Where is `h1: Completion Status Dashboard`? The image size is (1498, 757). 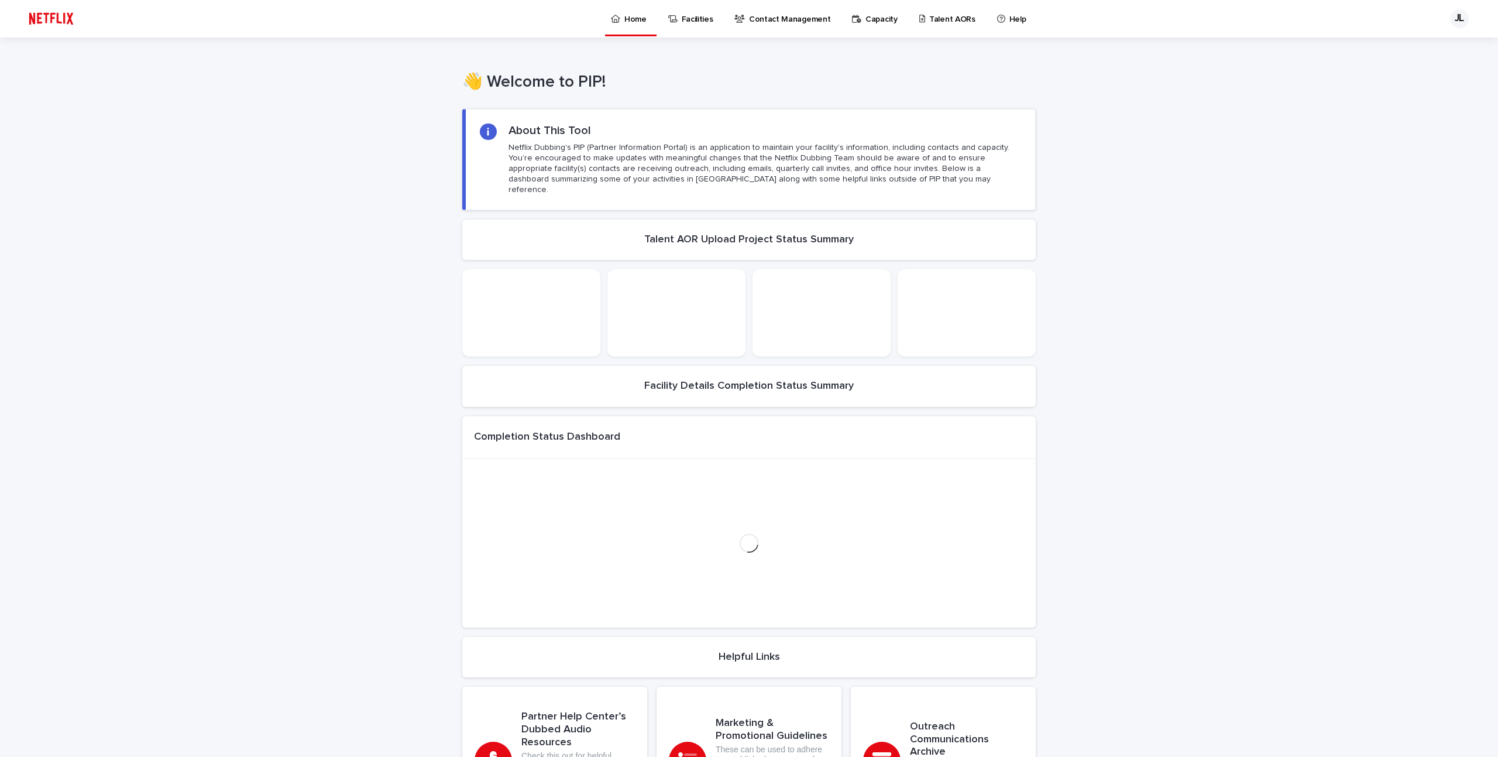
h1: Completion Status Dashboard is located at coordinates (547, 437).